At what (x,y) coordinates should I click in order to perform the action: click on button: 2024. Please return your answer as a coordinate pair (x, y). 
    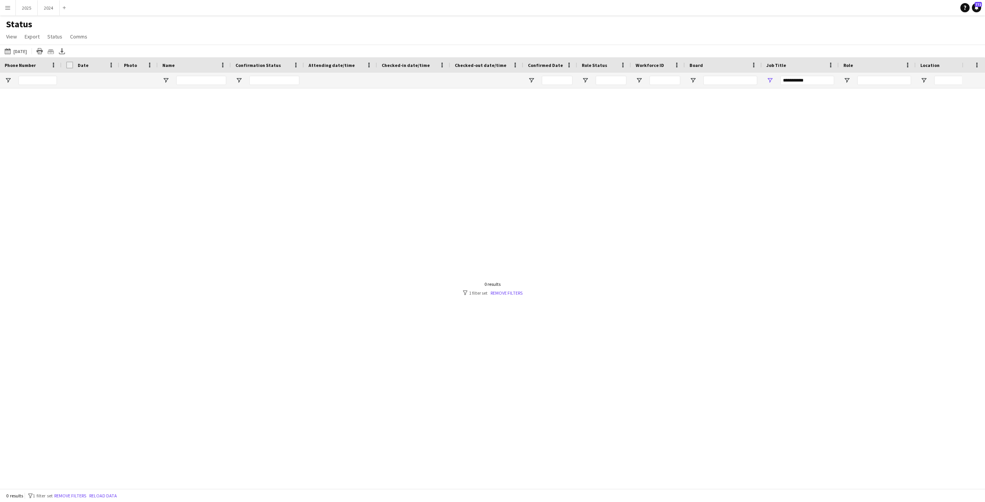
    Looking at the image, I should click on (49, 8).